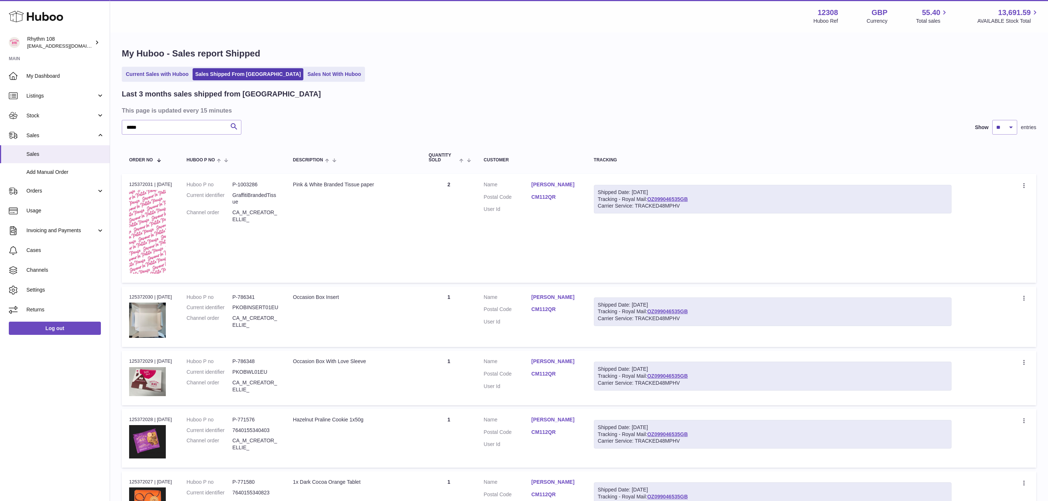 This screenshot has height=501, width=1048. What do you see at coordinates (147, 442) in the screenshot?
I see `img: 123081684746041.JPG` at bounding box center [147, 442].